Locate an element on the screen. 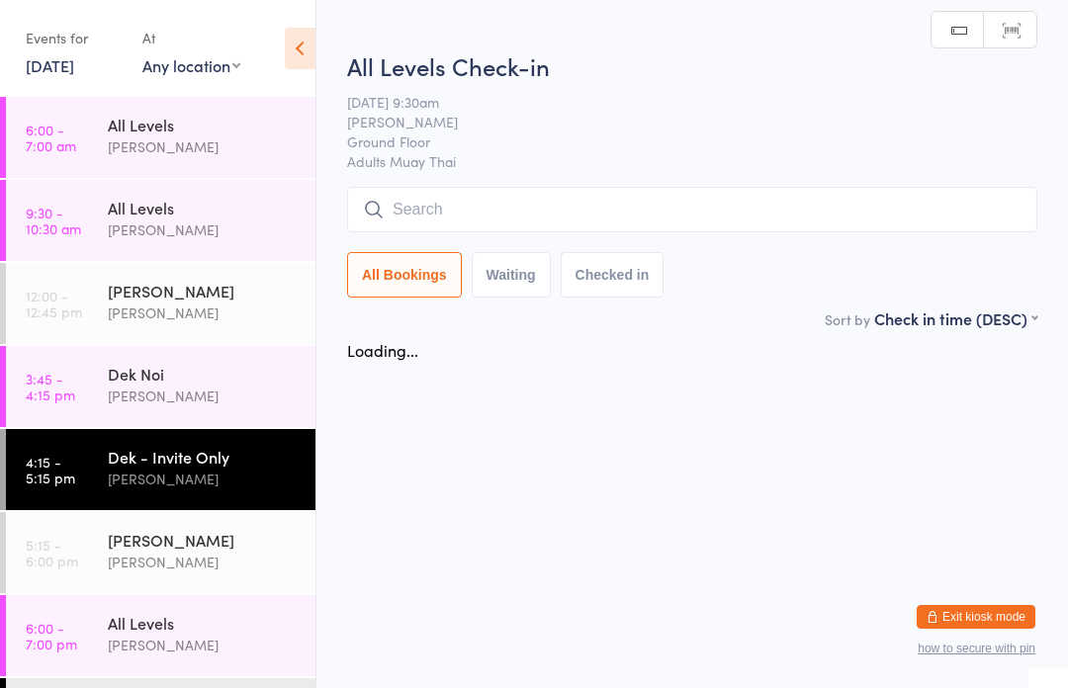  button: how to secure with pin is located at coordinates (976, 649).